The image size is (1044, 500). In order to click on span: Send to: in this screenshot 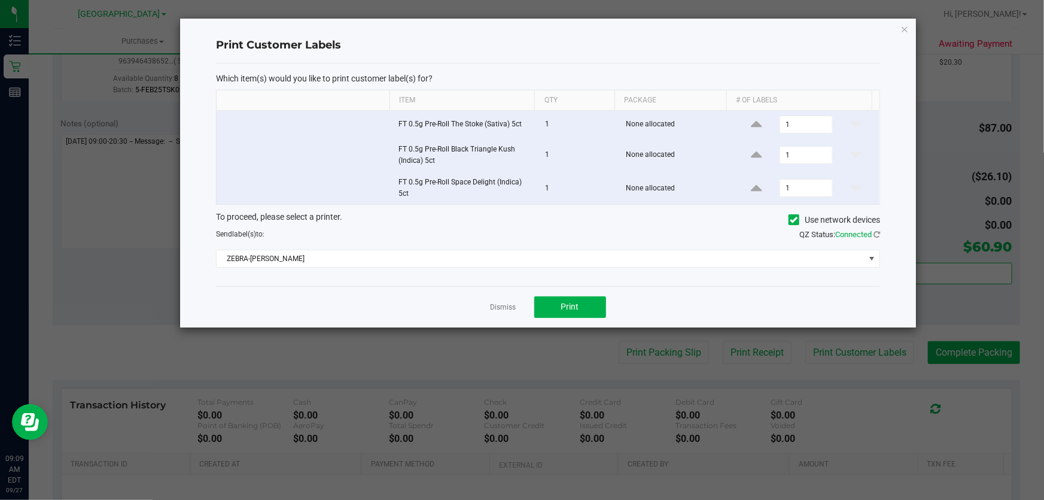, I will do `click(240, 234)`.